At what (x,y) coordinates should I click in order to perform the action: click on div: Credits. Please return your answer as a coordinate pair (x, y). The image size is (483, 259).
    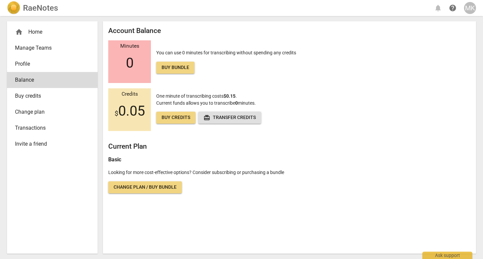
    Looking at the image, I should click on (130, 94).